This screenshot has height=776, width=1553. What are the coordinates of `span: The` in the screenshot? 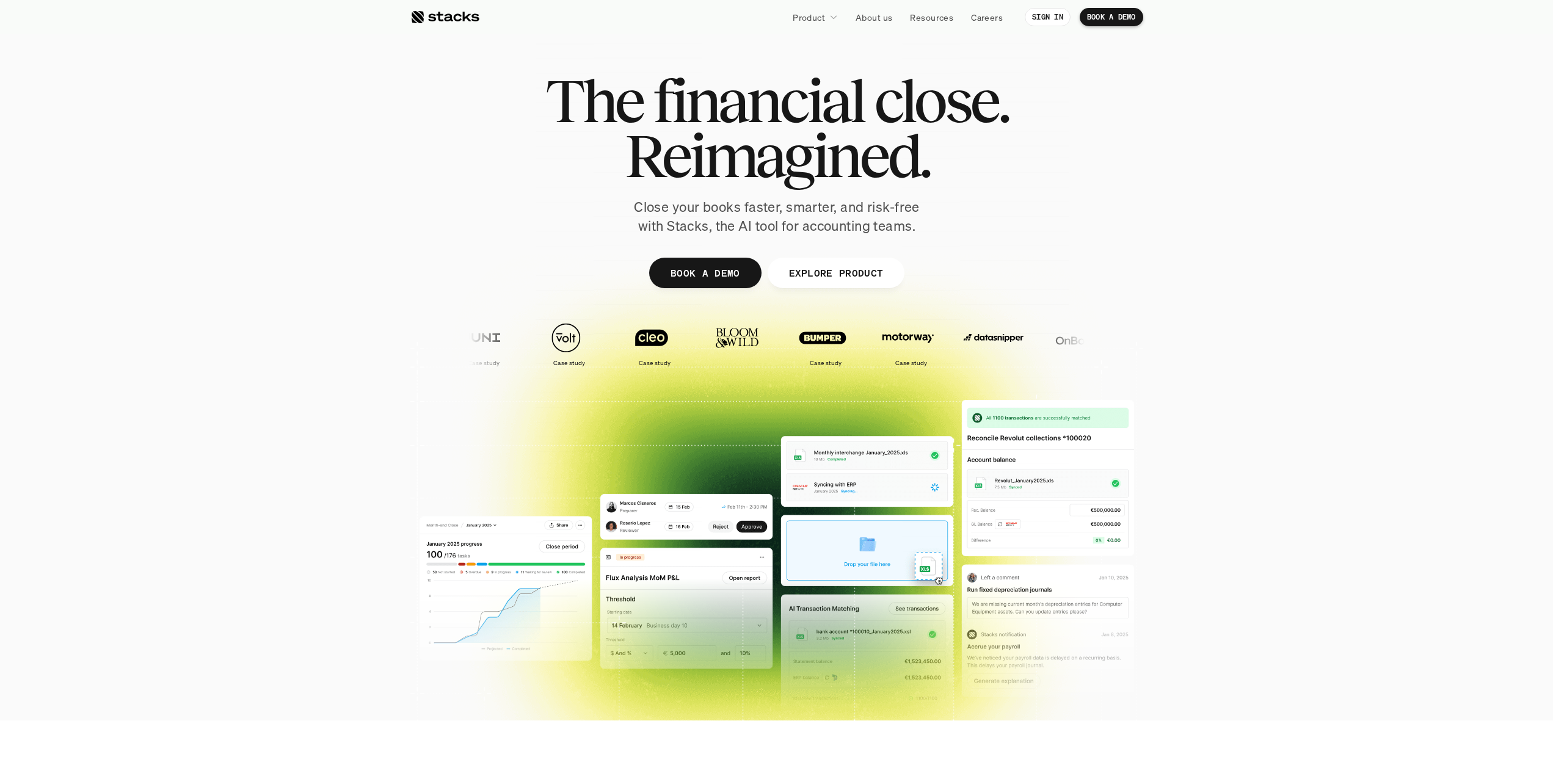 It's located at (594, 101).